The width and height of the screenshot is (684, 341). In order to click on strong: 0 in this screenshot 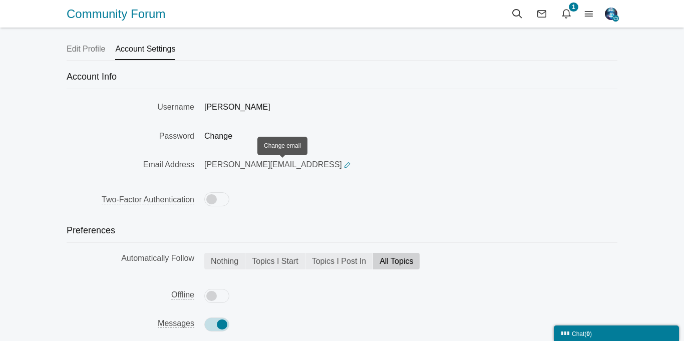, I will do `click(588, 334)`.